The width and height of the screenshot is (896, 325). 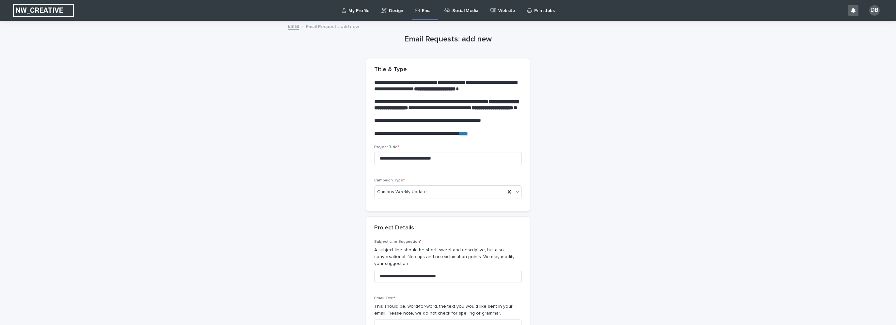 What do you see at coordinates (391, 70) in the screenshot?
I see `h2: Title & Type` at bounding box center [391, 70].